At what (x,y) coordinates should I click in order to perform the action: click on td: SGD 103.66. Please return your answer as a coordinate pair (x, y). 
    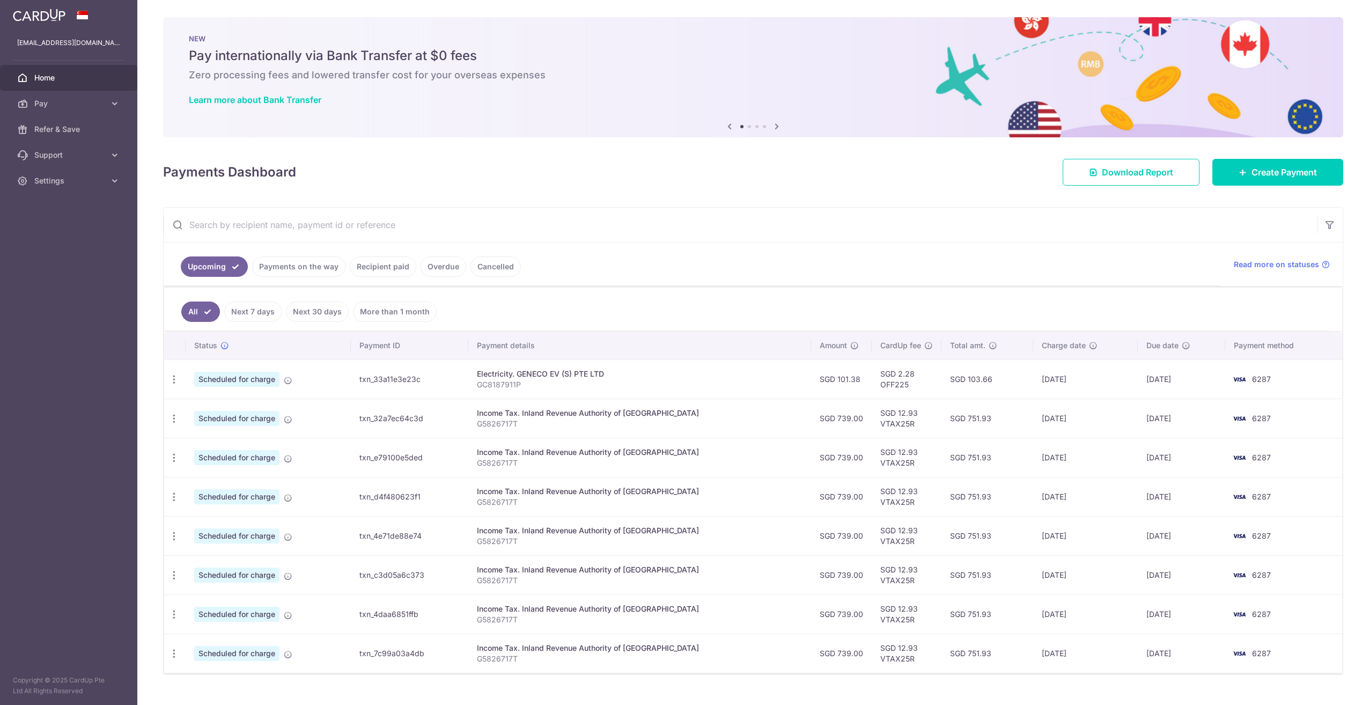
    Looking at the image, I should click on (988, 379).